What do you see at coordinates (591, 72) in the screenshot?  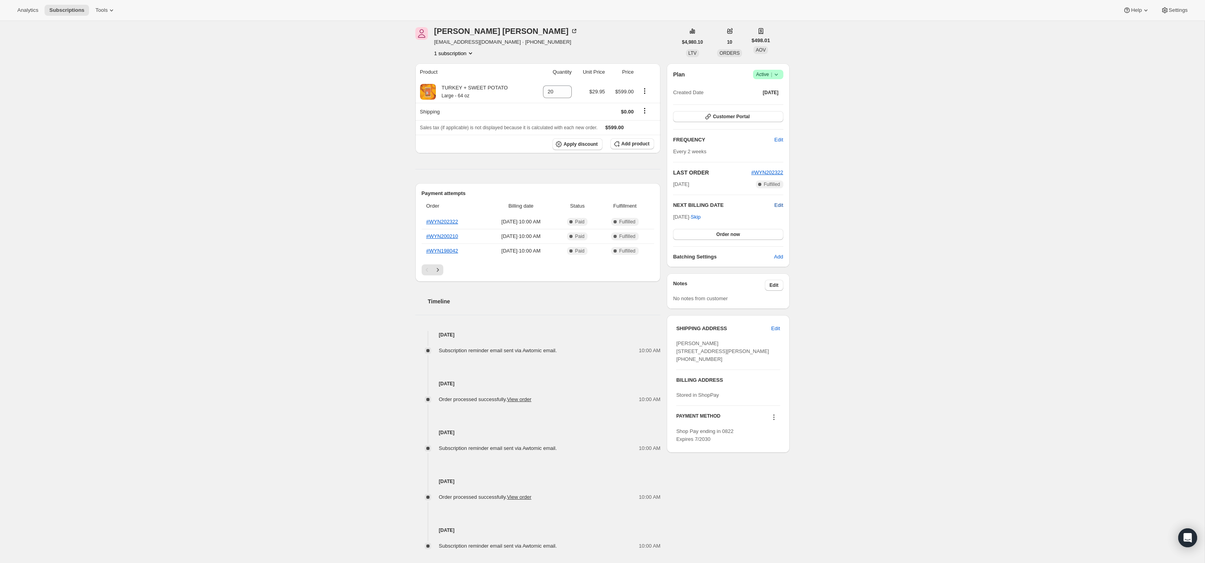 I see `th: Unit Price` at bounding box center [591, 72].